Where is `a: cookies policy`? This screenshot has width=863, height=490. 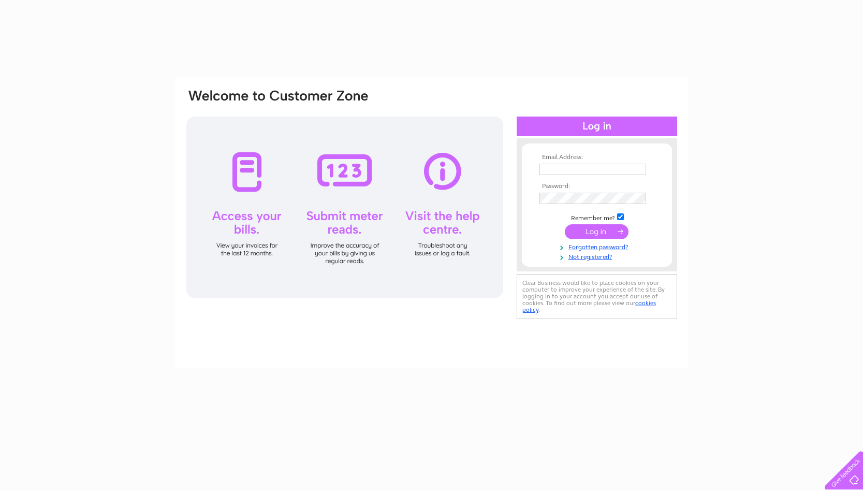
a: cookies policy is located at coordinates (589, 306).